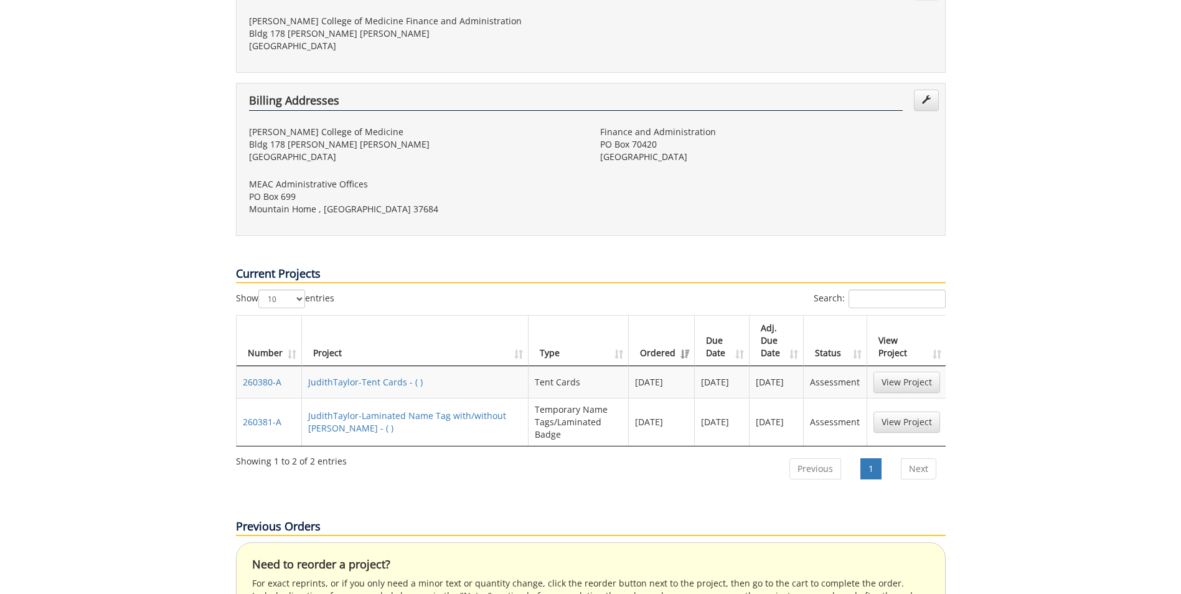 This screenshot has width=1181, height=594. I want to click on th: Adj. Due Date: activate to sort column ascending, so click(777, 340).